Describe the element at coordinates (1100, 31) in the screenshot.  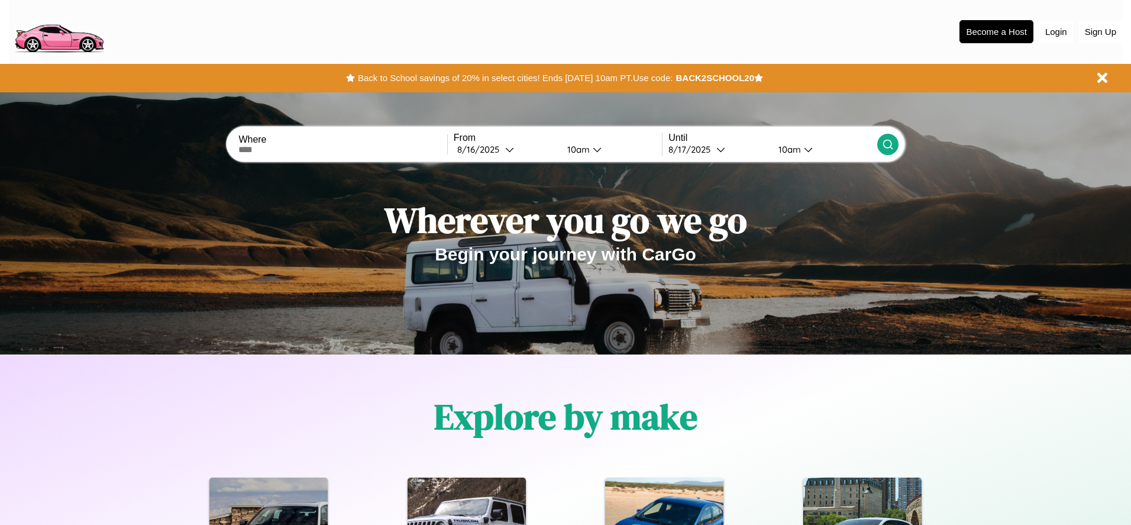
I see `button: Sign Up` at that location.